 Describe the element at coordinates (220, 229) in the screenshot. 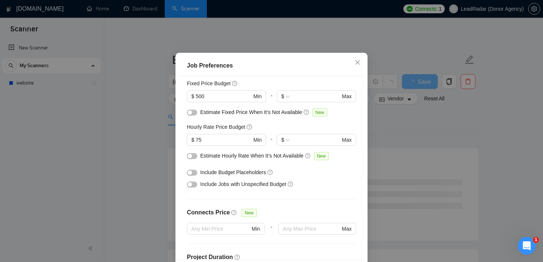

I see `input: Any Min Price` at that location.